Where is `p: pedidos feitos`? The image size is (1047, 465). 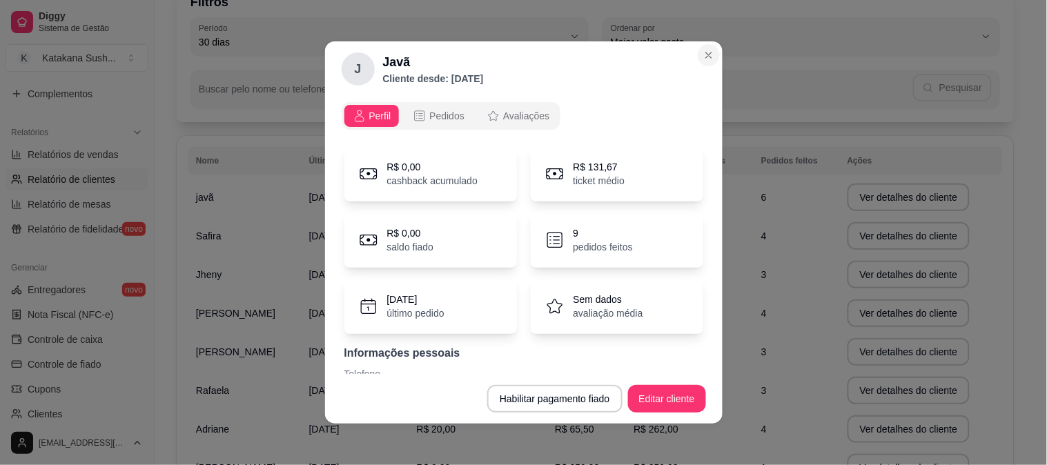
p: pedidos feitos is located at coordinates (603, 247).